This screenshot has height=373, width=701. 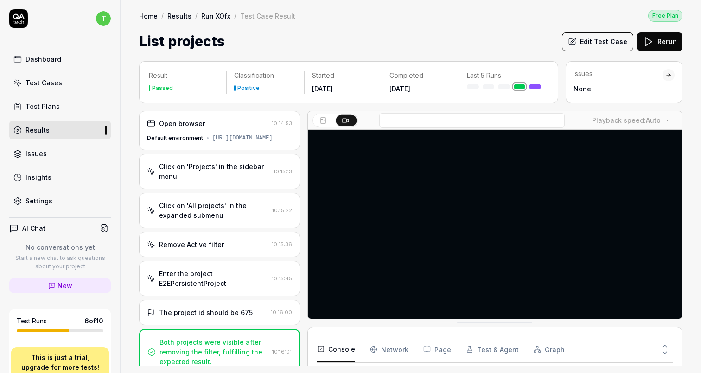 What do you see at coordinates (60, 247) in the screenshot?
I see `p: No conversations yet` at bounding box center [60, 247].